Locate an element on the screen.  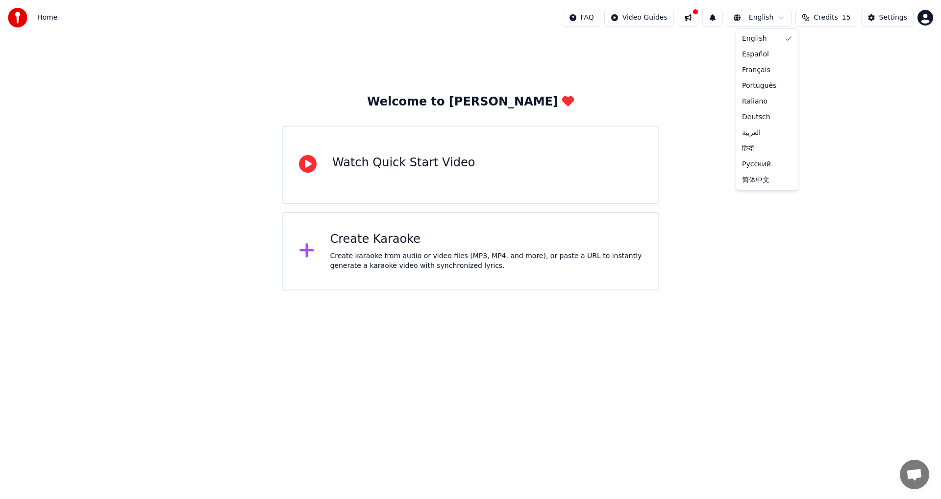
span: العربية is located at coordinates (752, 133).